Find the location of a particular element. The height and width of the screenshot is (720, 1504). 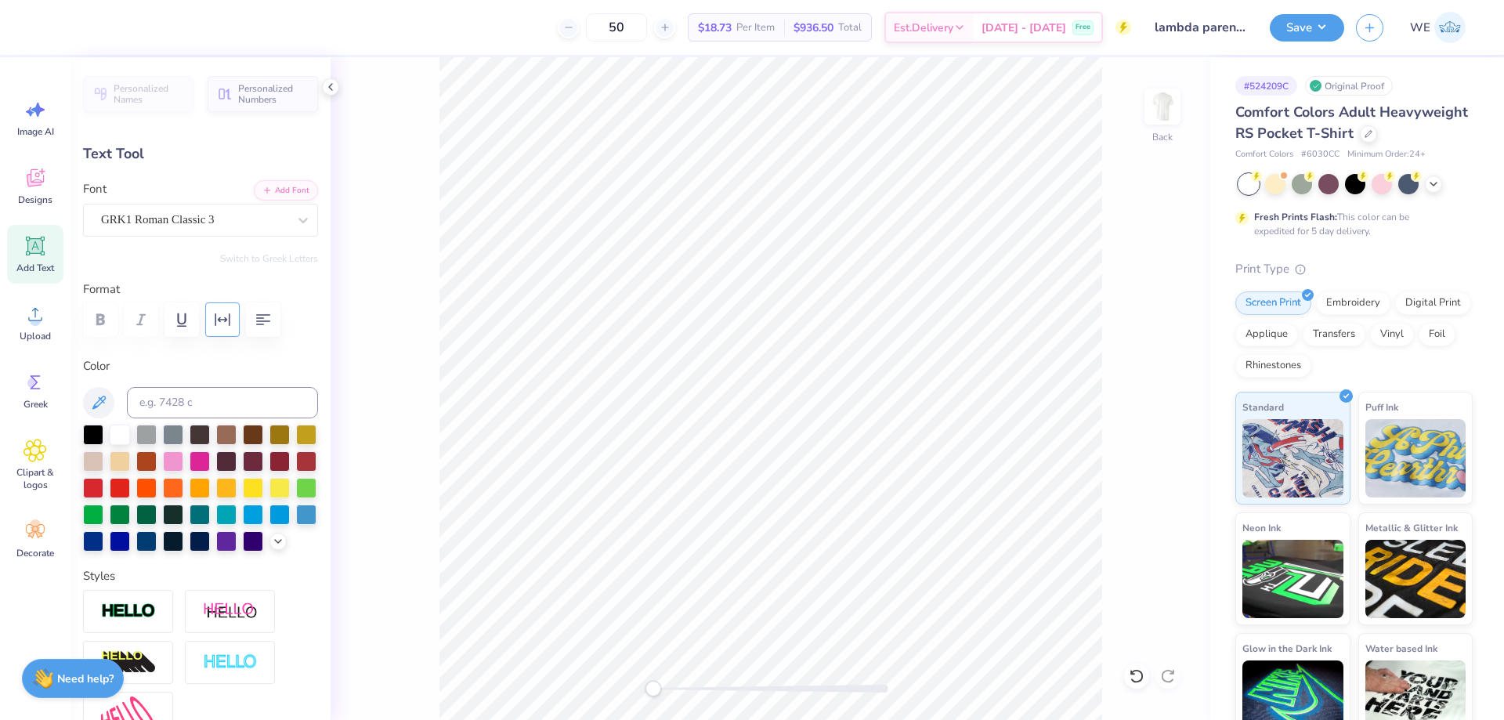

div: Foil is located at coordinates (1436, 334).